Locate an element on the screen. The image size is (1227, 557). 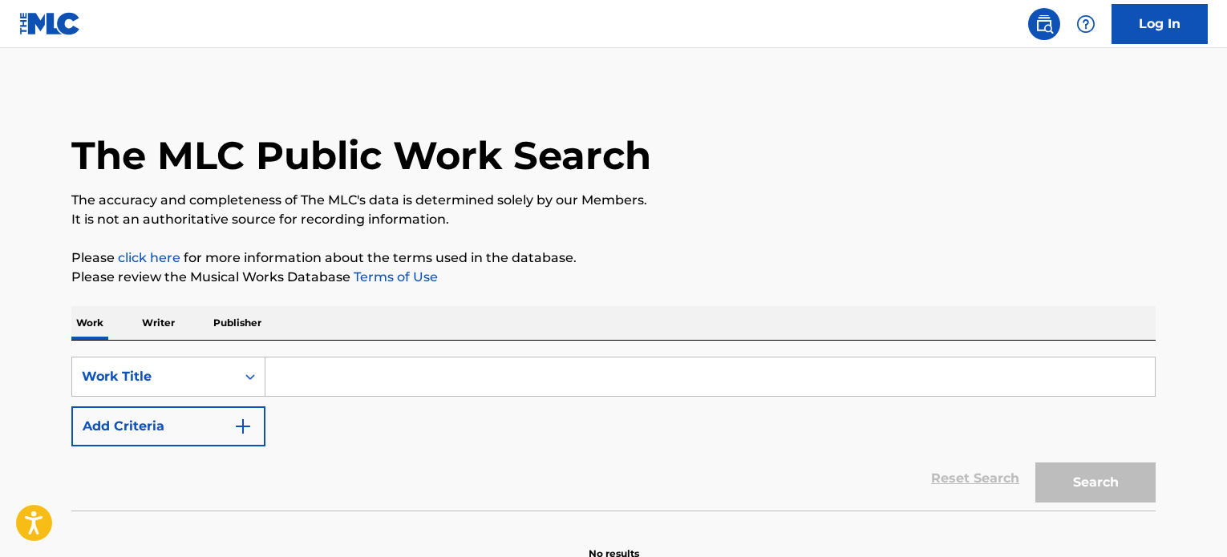
p: Please review the Musical Works Database is located at coordinates (613, 277).